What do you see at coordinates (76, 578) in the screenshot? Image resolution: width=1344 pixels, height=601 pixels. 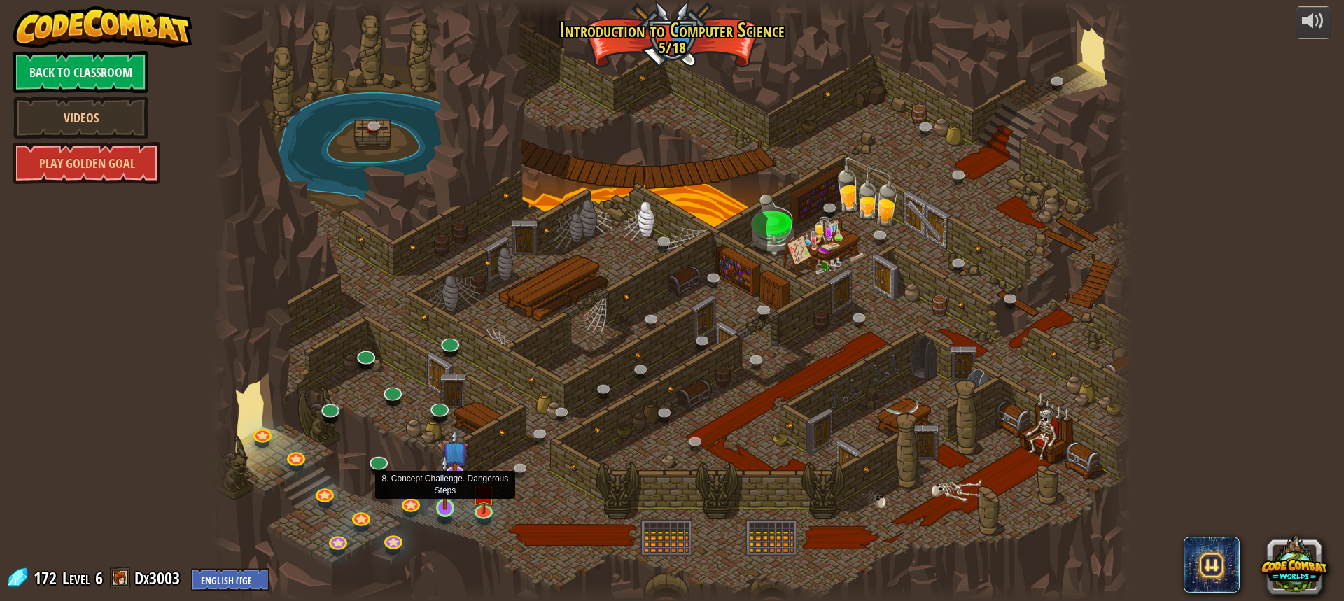 I see `span: Level` at bounding box center [76, 578].